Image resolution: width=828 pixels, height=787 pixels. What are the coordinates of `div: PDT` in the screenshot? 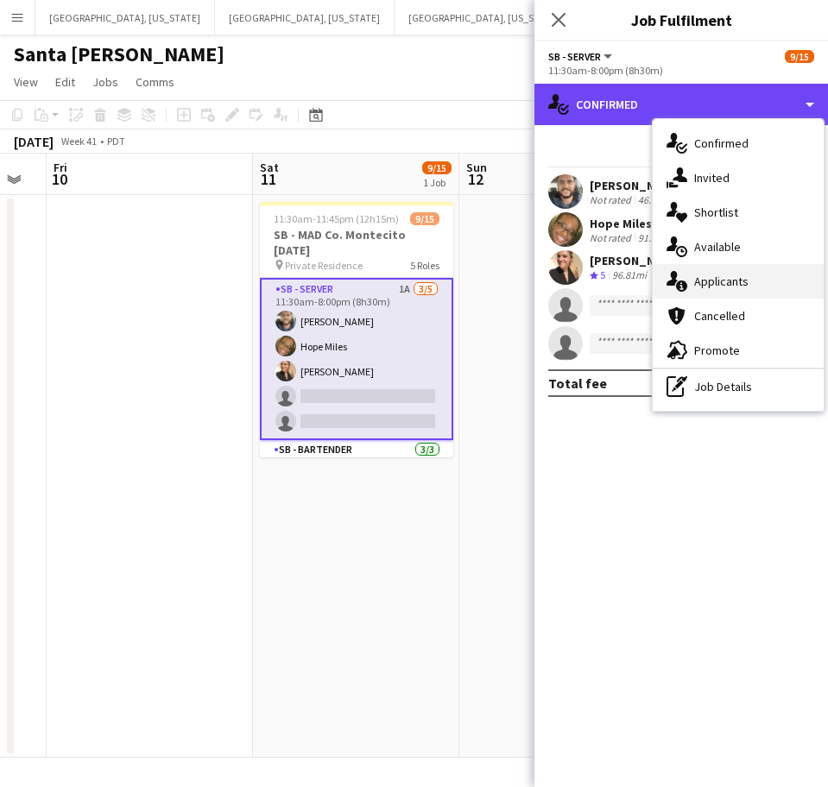 It's located at (116, 141).